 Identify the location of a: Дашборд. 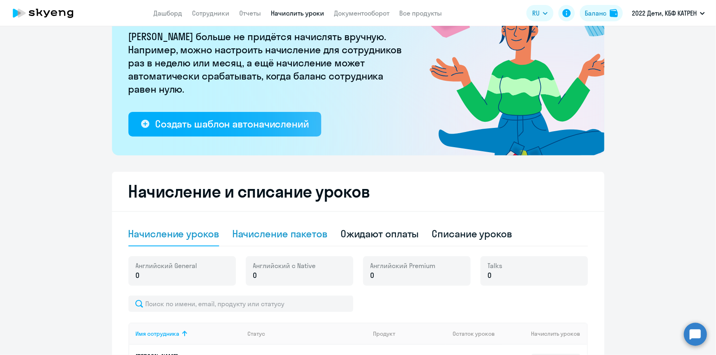
(168, 13).